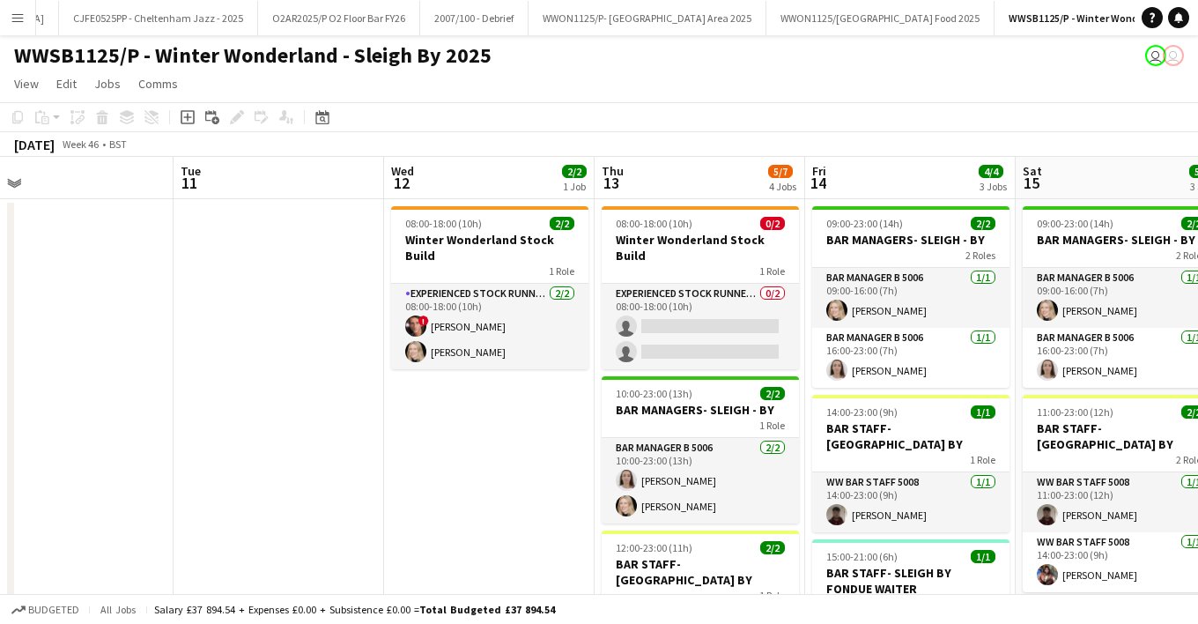 This screenshot has height=624, width=1198. Describe the element at coordinates (1174, 56) in the screenshot. I see `app-user-avatar: Suzanne Edwards` at that location.